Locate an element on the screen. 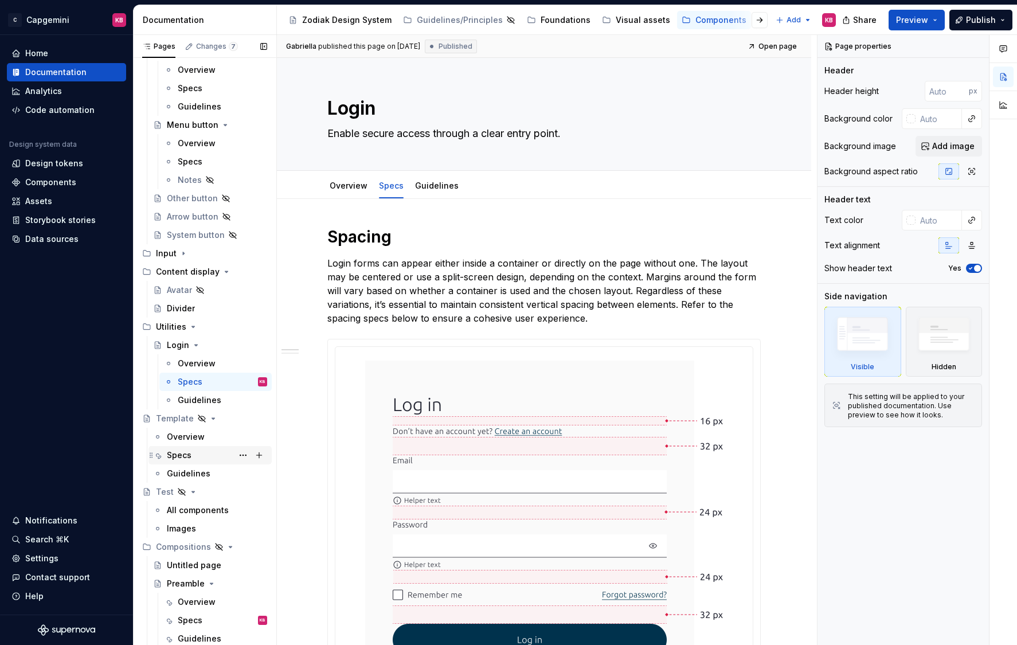 The width and height of the screenshot is (1017, 645). button: Help is located at coordinates (66, 596).